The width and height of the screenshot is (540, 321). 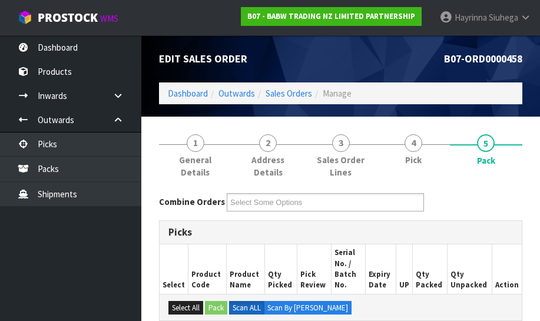 What do you see at coordinates (430, 269) in the screenshot?
I see `th: Qty Packed` at bounding box center [430, 269].